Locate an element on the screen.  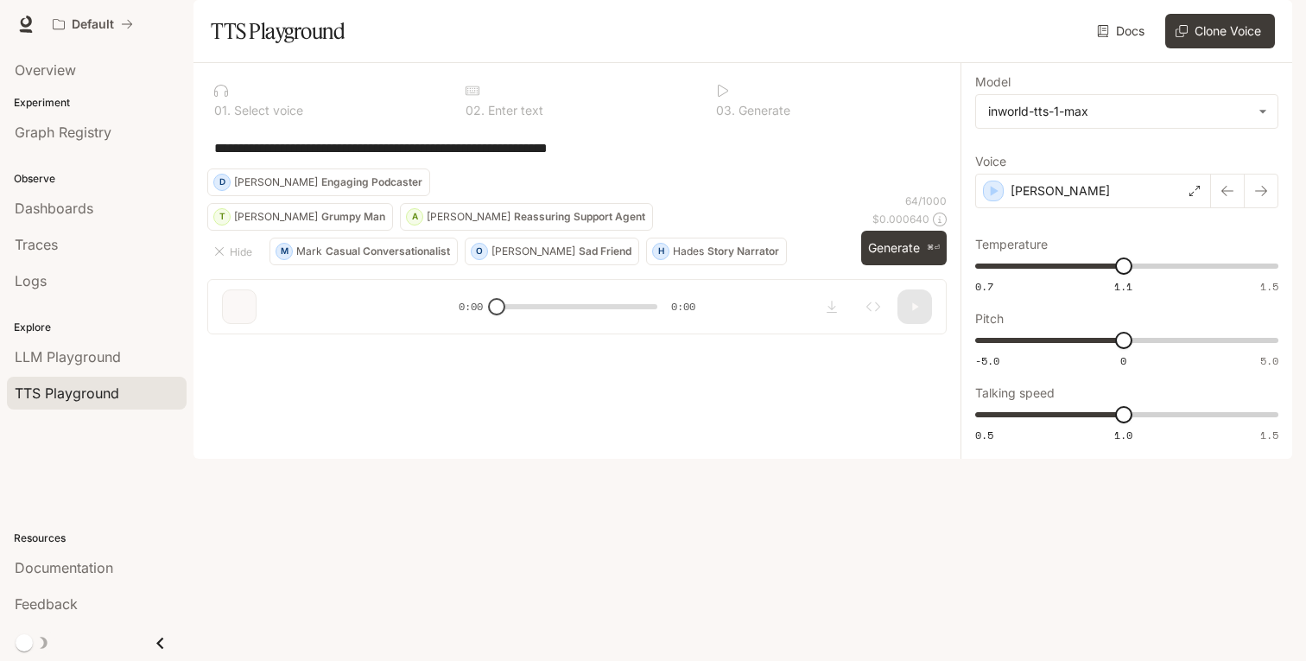
p: Generate is located at coordinates (763, 111).